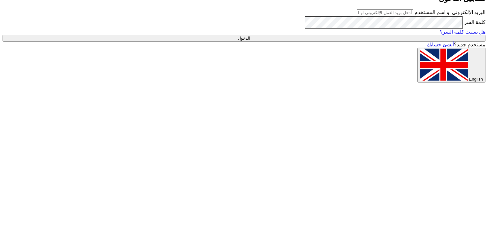 This screenshot has height=236, width=488. Describe the element at coordinates (475, 22) in the screenshot. I see `label: كلمة السر` at that location.